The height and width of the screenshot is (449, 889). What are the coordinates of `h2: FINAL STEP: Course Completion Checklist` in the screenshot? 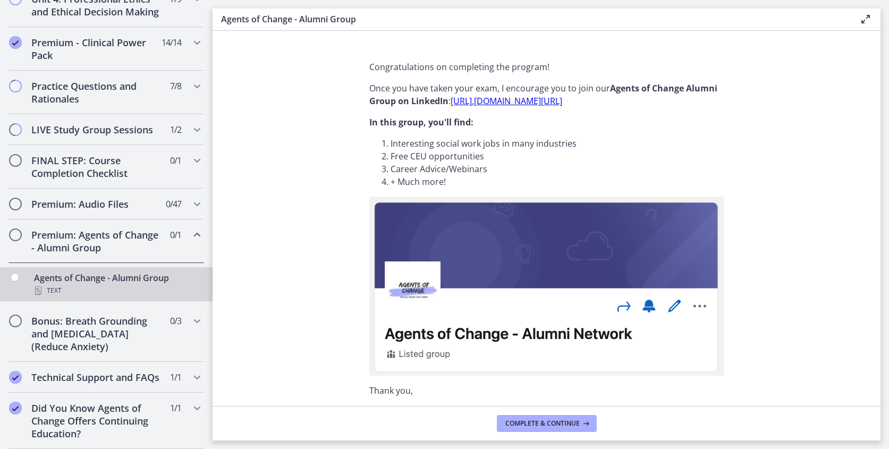 It's located at (96, 167).